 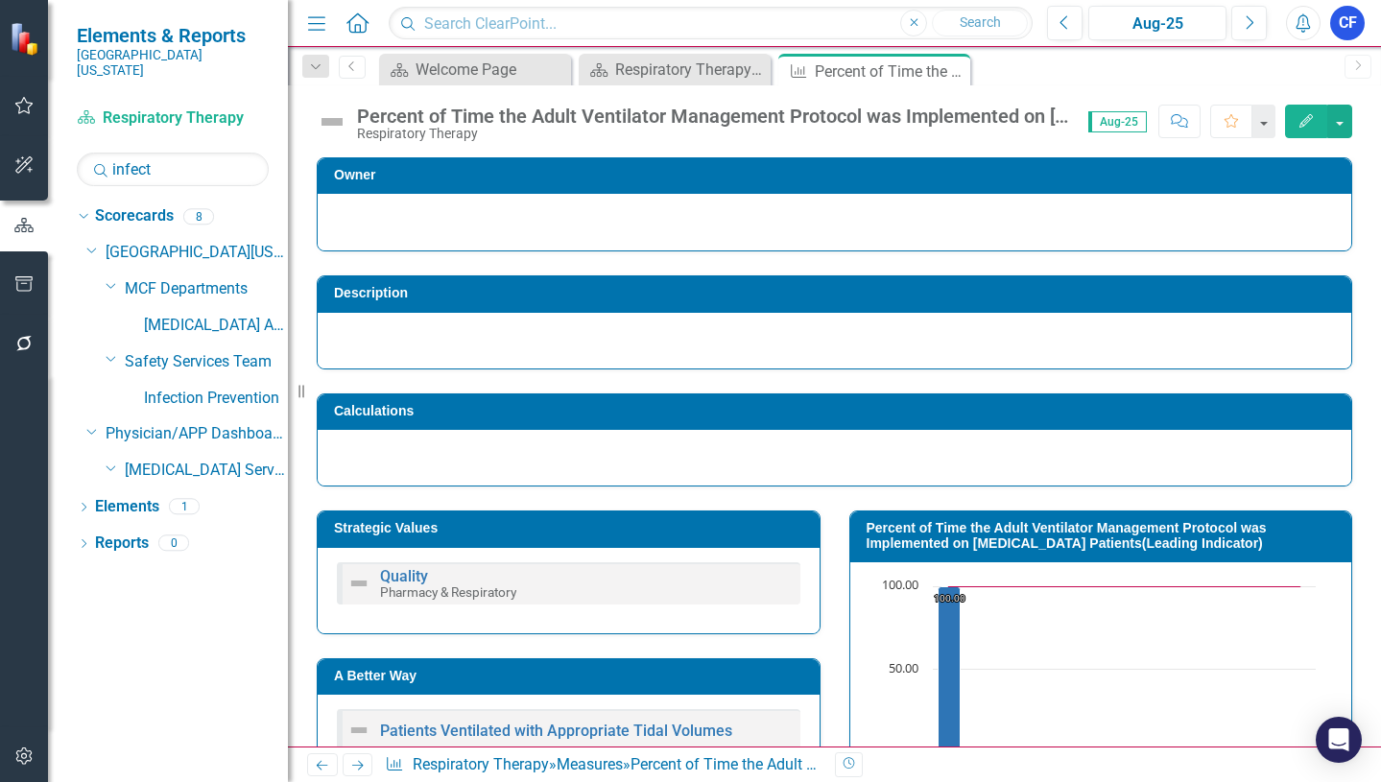 I want to click on img: ClearPoint Strategy, so click(x=26, y=37).